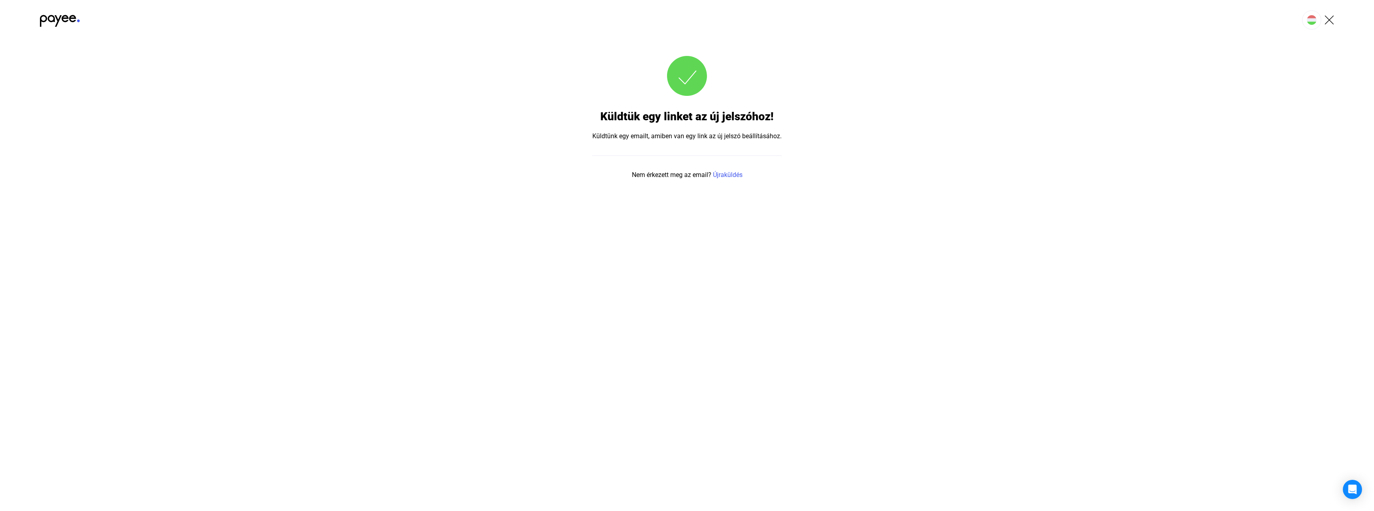 Image resolution: width=1374 pixels, height=511 pixels. What do you see at coordinates (1329, 20) in the screenshot?
I see `img: X` at bounding box center [1329, 20].